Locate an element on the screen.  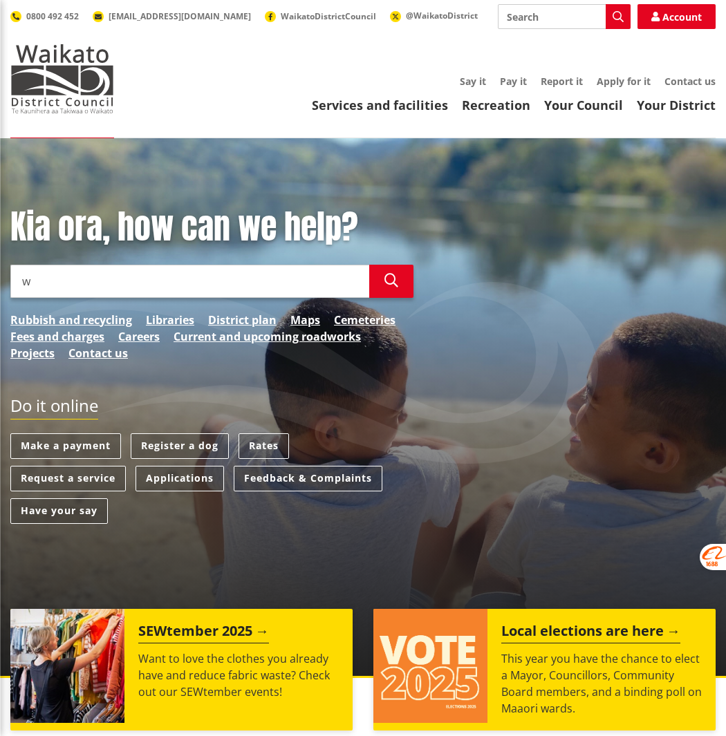
h2: Local elections are here is located at coordinates (590, 633).